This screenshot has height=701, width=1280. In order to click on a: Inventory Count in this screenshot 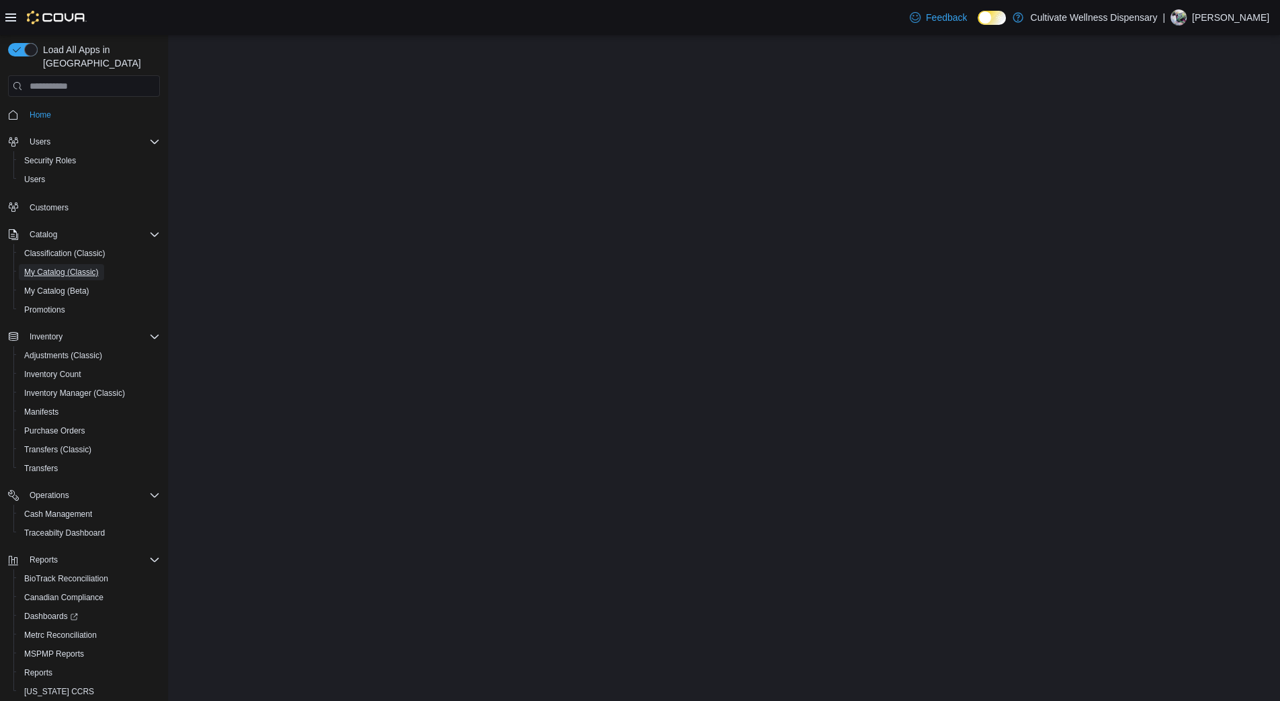, I will do `click(52, 374)`.